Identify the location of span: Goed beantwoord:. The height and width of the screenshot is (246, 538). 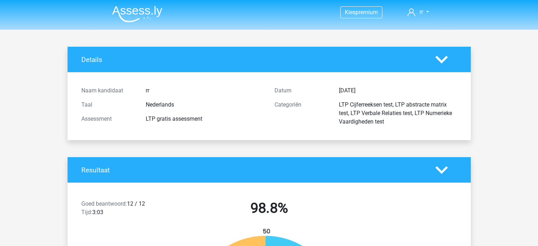
(104, 203).